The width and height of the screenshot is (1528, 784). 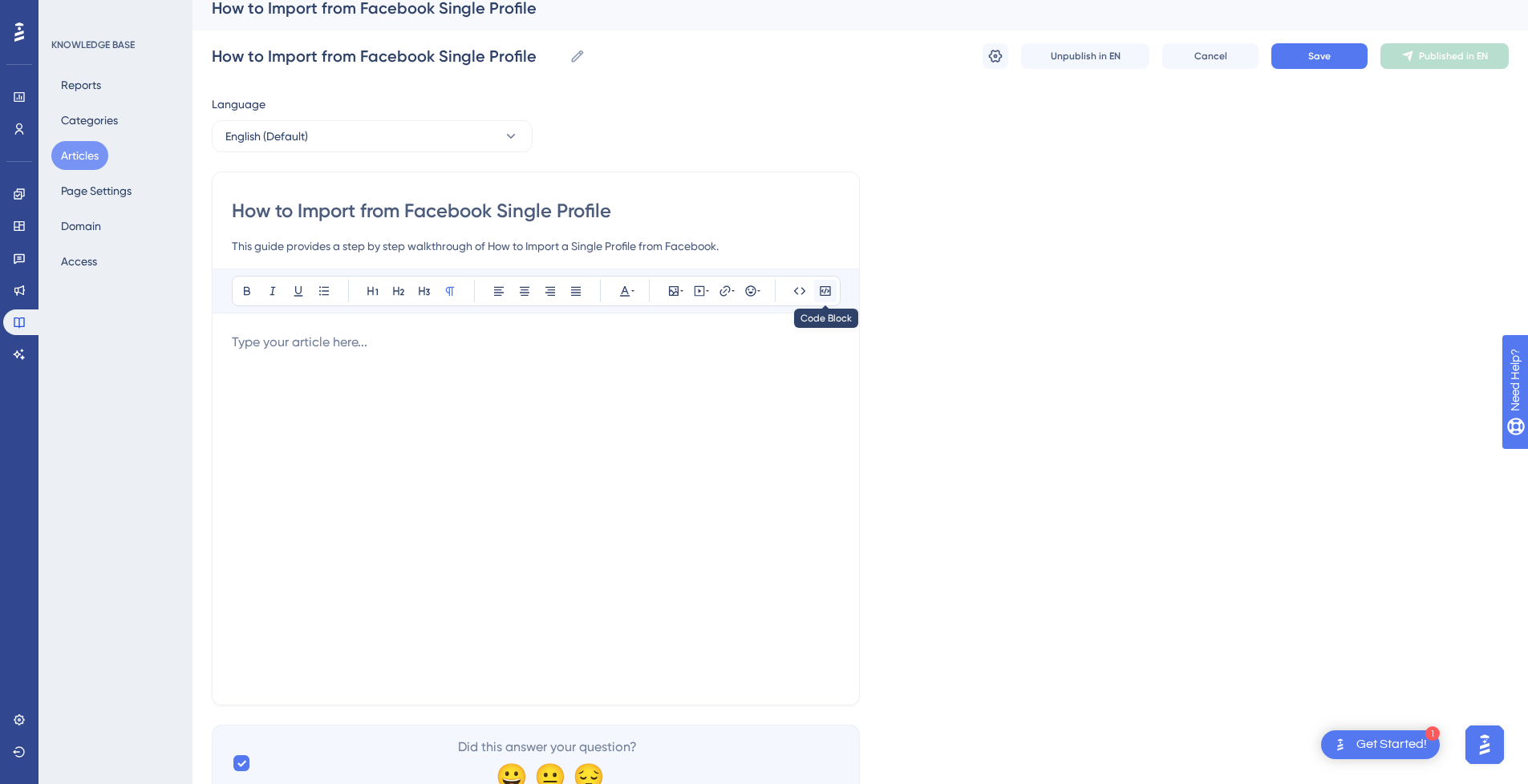 I want to click on input: Article Name, so click(x=388, y=56).